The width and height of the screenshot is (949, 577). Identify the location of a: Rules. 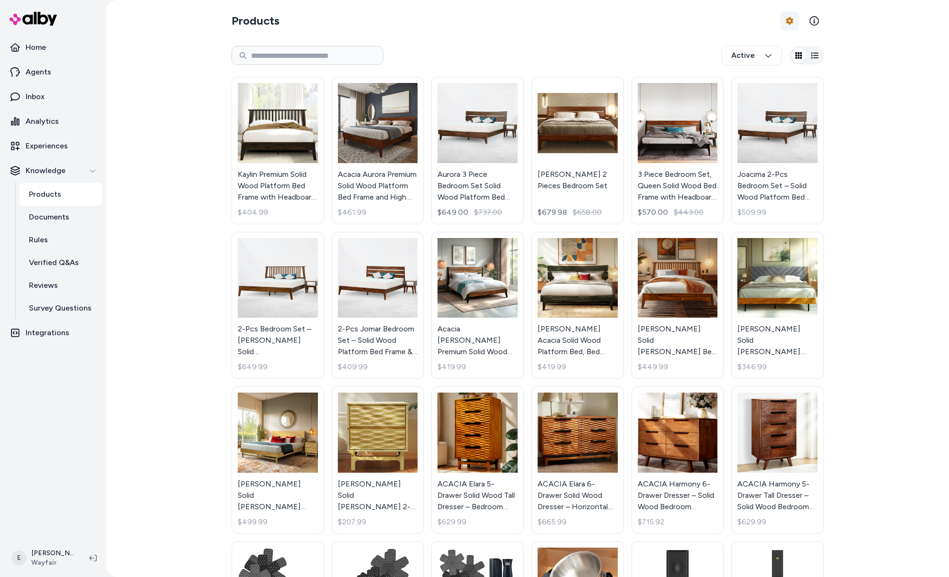
(61, 240).